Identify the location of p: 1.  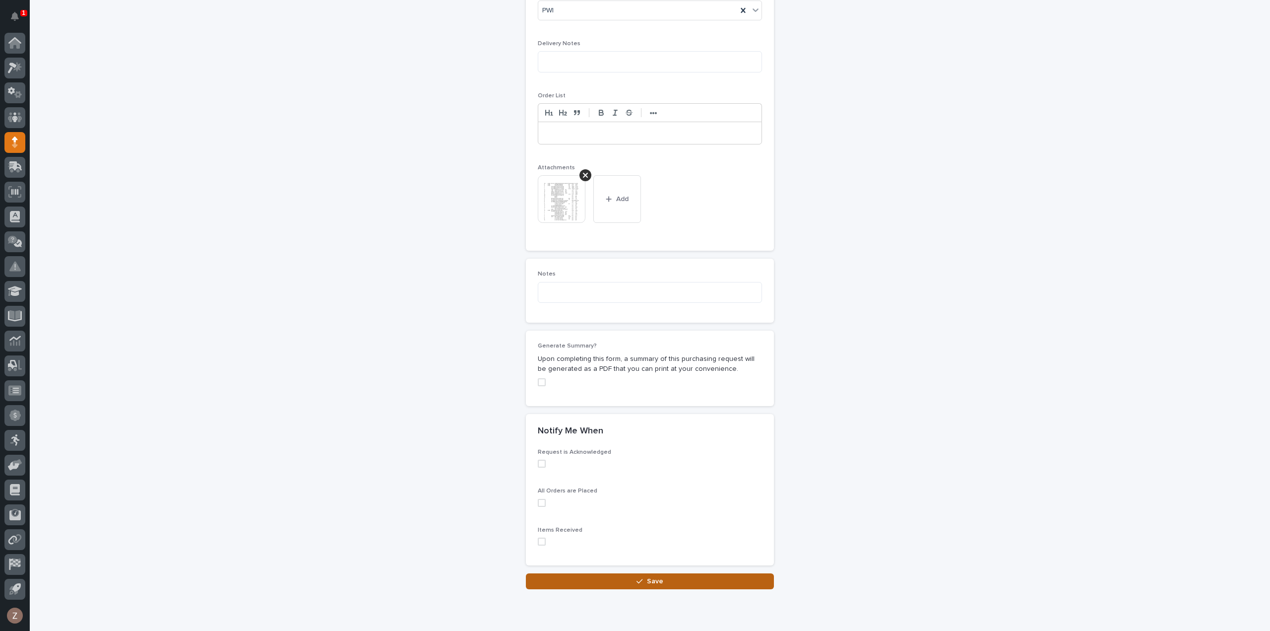
(23, 13).